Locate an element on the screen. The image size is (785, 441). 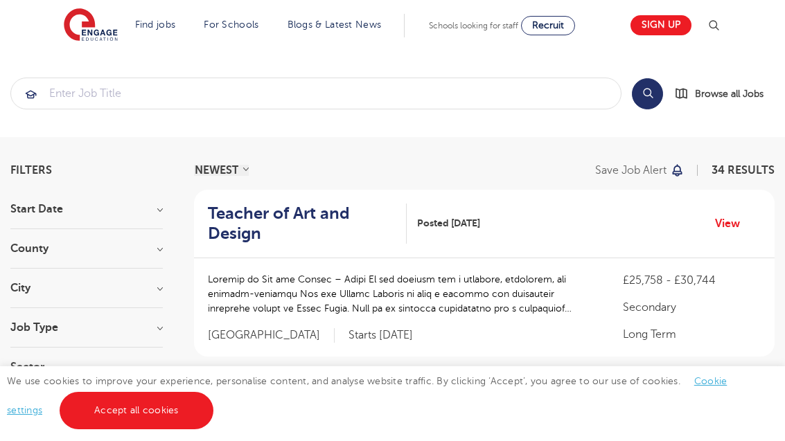
a: Accept all cookies is located at coordinates (136, 411).